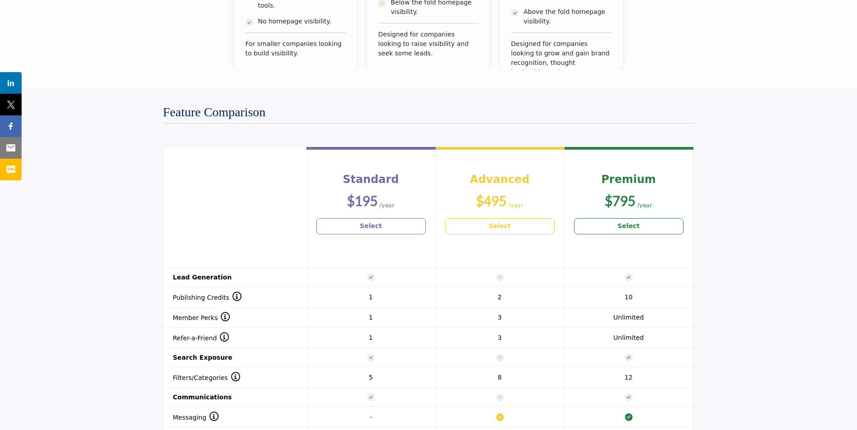  I want to click on div: Designed for companies looking to grow and gain brand recognition, thought leadership, and source..., so click(561, 59).